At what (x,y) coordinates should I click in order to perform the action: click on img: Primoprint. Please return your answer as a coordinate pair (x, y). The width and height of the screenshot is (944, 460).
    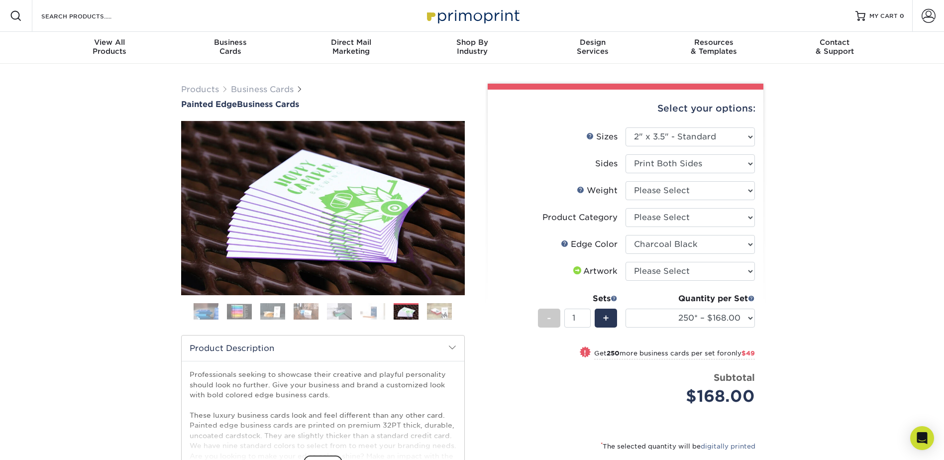
    Looking at the image, I should click on (472, 15).